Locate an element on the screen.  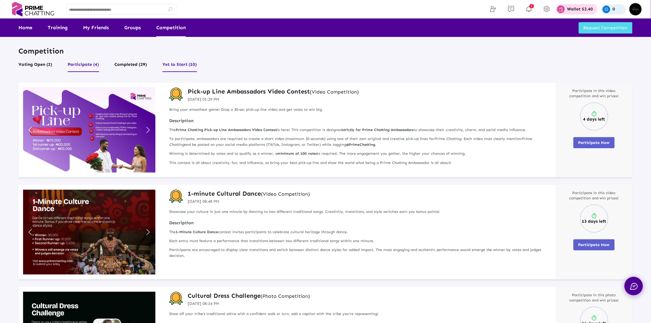
h3: 1-minute Cultural Dance is located at coordinates (249, 194).